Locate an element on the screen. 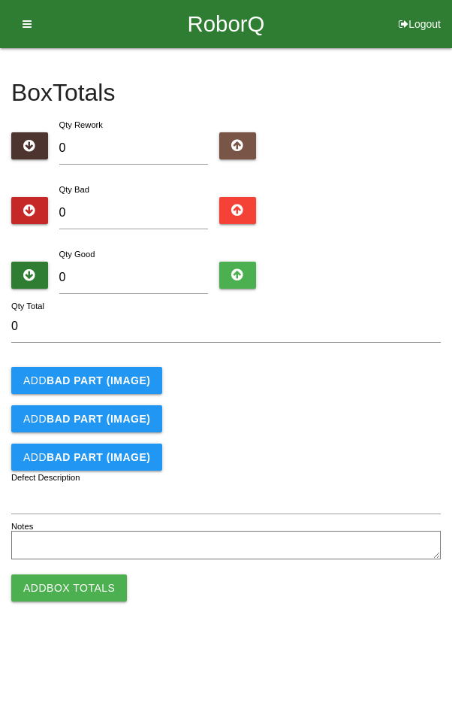  label: Qty Rework is located at coordinates (81, 125).